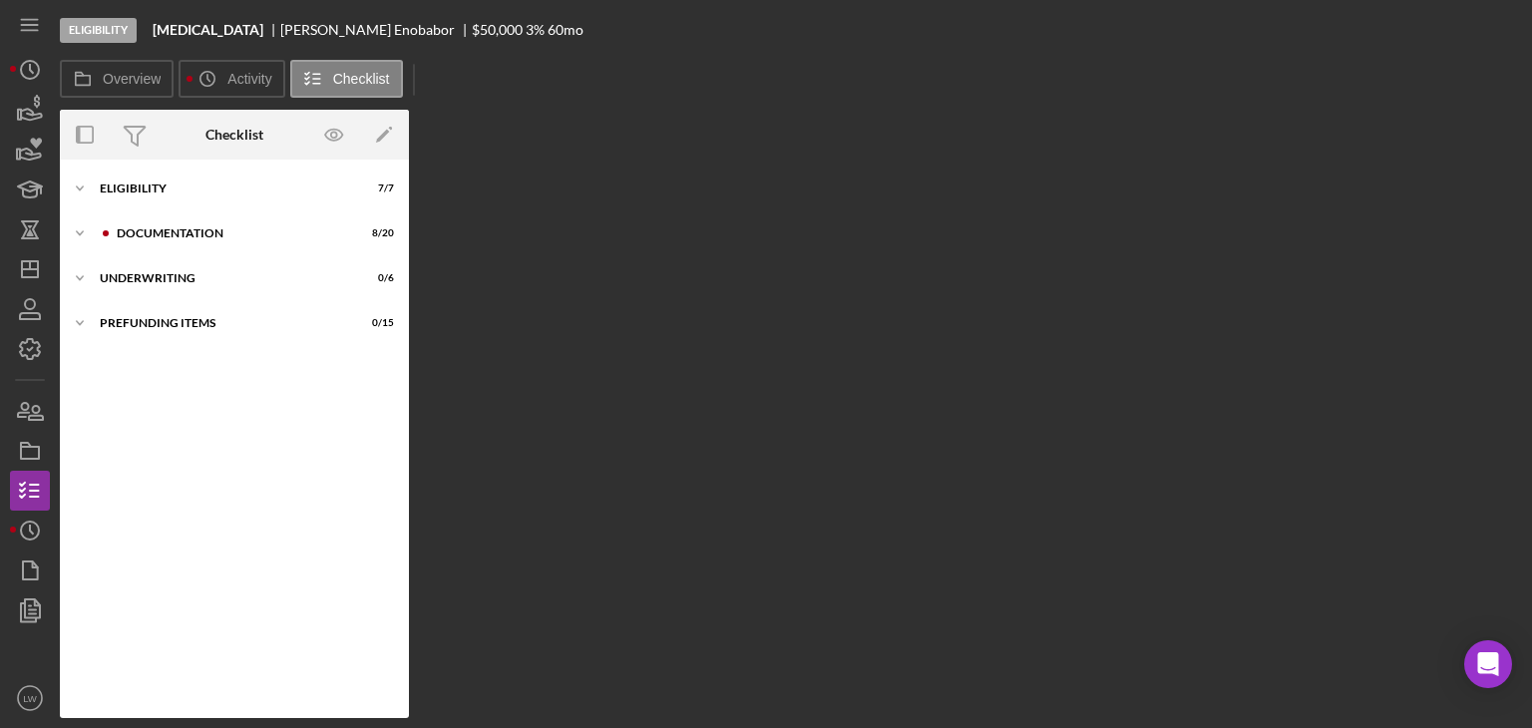 The height and width of the screenshot is (728, 1532). Describe the element at coordinates (346, 79) in the screenshot. I see `button: Checklist` at that location.